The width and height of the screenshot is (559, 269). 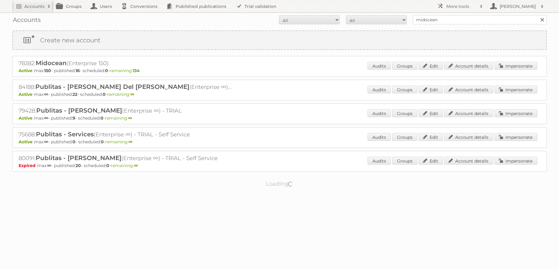 What do you see at coordinates (125, 135) in the screenshot?
I see `h2: 75688: (Enterprise ∞) - TRIAL - Self Service` at bounding box center [125, 135].